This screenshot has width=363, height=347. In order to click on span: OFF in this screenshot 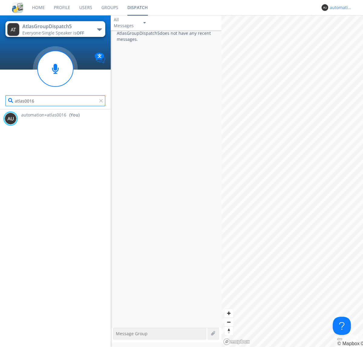, I will do `click(80, 33)`.